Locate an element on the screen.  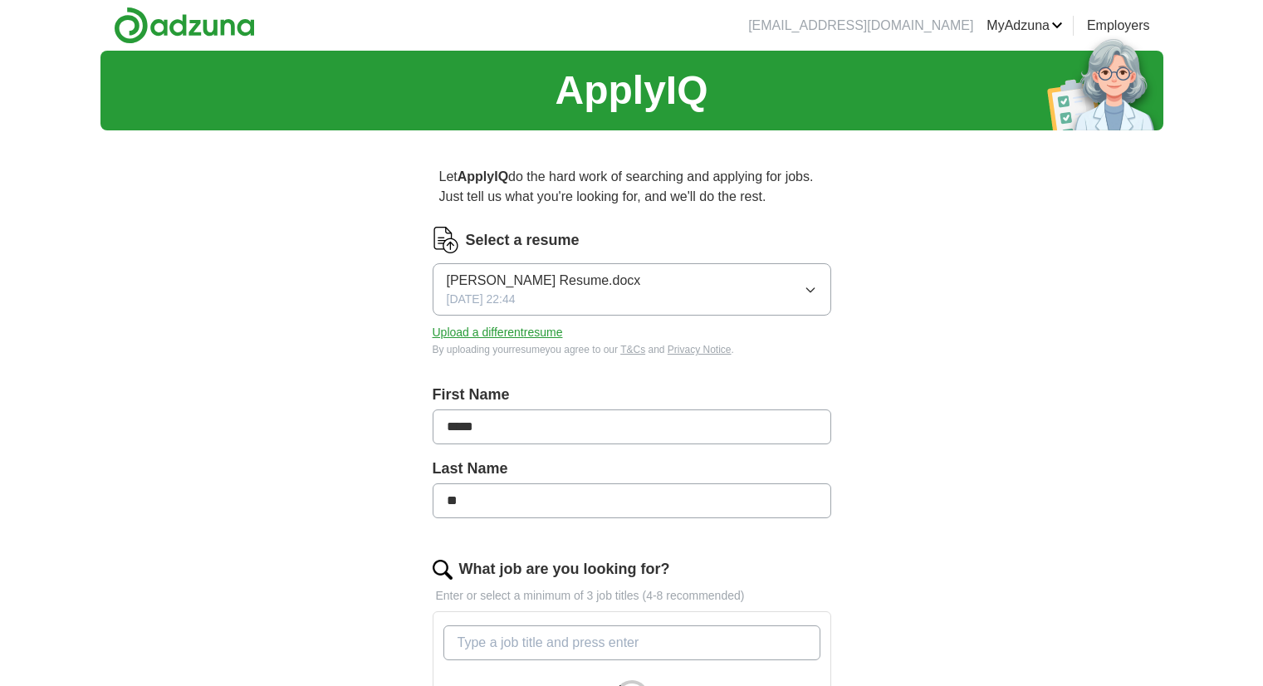
label: What job are you looking for? is located at coordinates (565, 569).